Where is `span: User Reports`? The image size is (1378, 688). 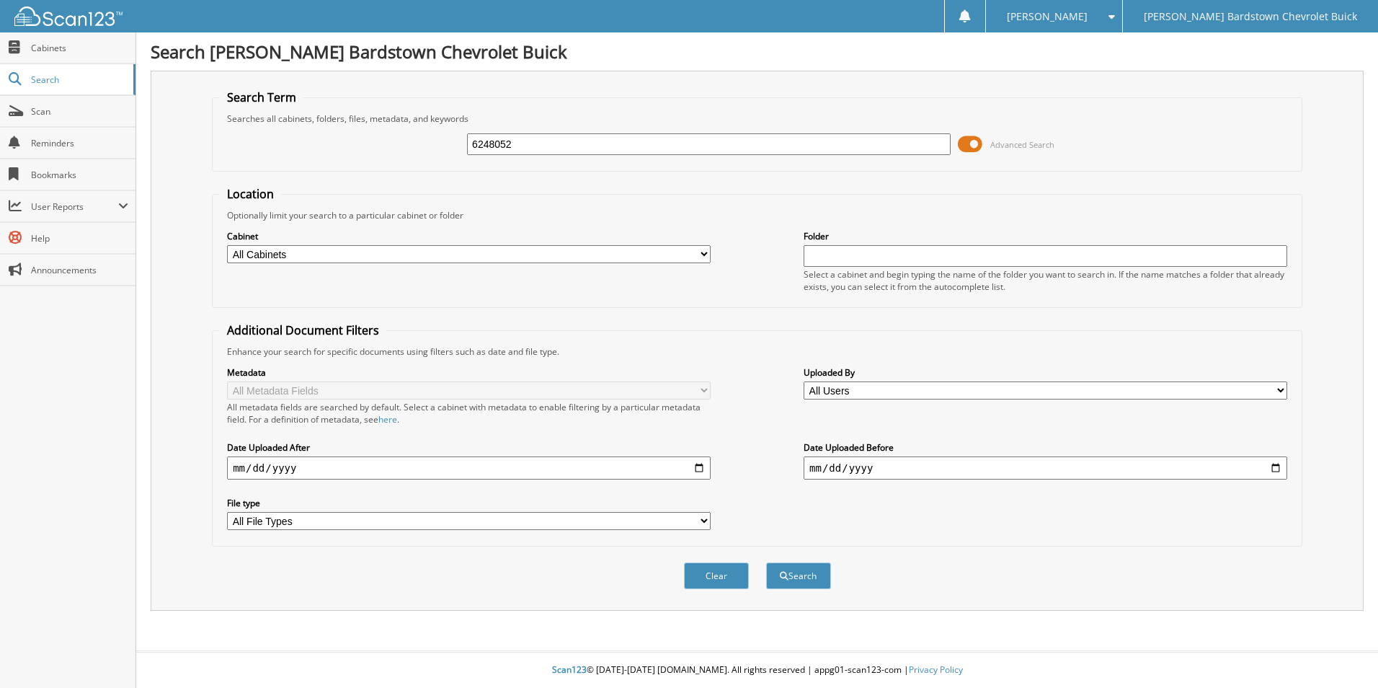 span: User Reports is located at coordinates (74, 206).